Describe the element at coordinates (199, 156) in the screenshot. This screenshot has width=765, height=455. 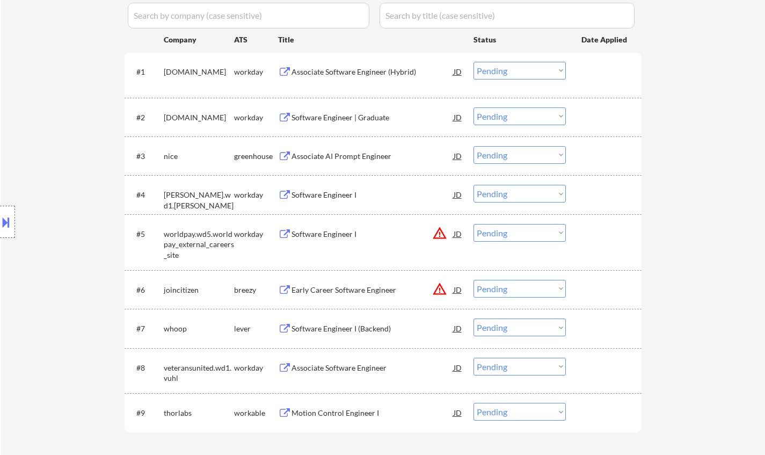
I see `div: nice` at that location.